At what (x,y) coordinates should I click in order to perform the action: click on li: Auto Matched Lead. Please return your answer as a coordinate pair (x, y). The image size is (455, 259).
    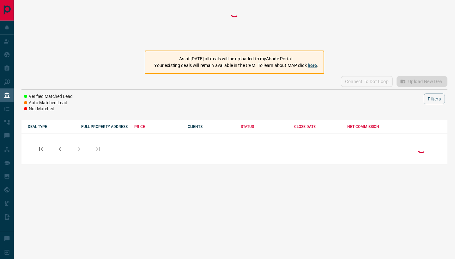
    Looking at the image, I should click on (48, 103).